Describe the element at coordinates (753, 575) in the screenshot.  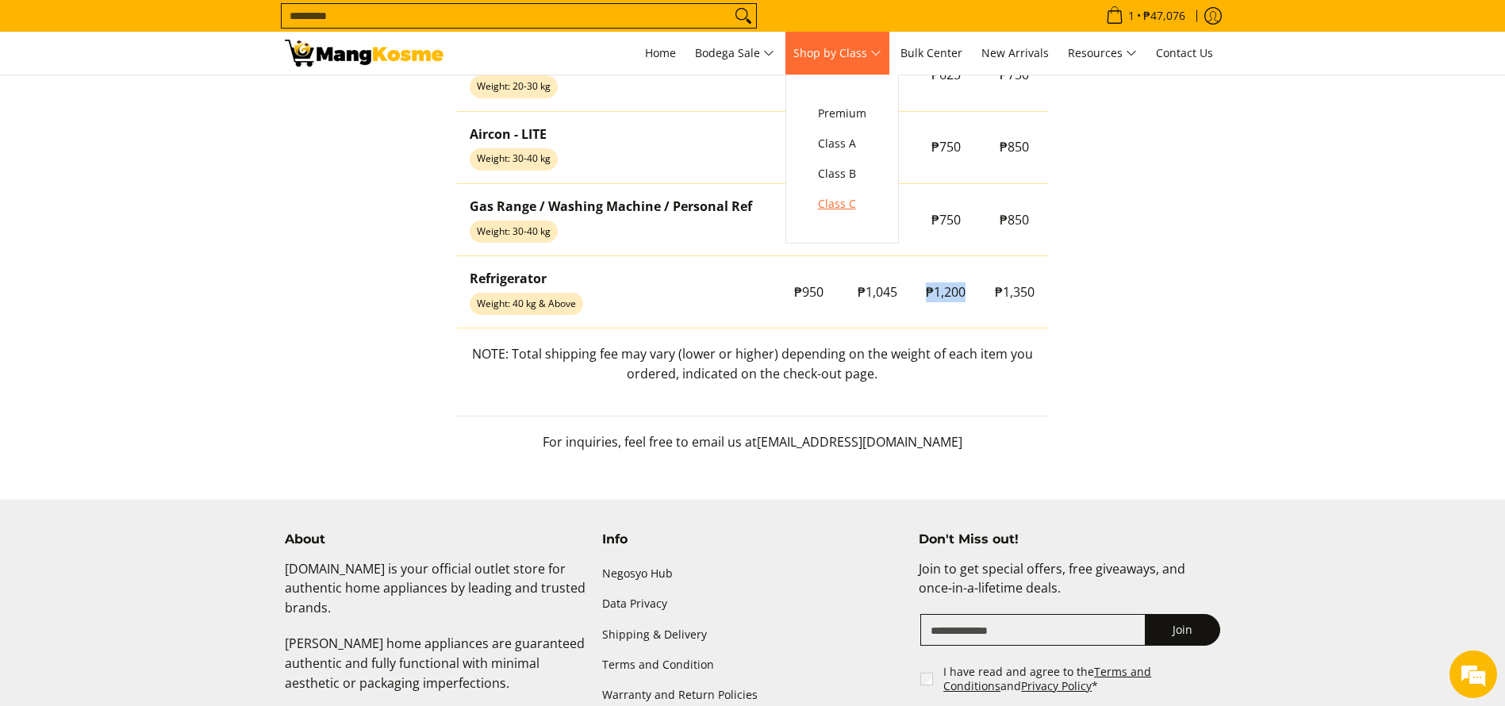
I see `a: Negosyo Hub` at that location.